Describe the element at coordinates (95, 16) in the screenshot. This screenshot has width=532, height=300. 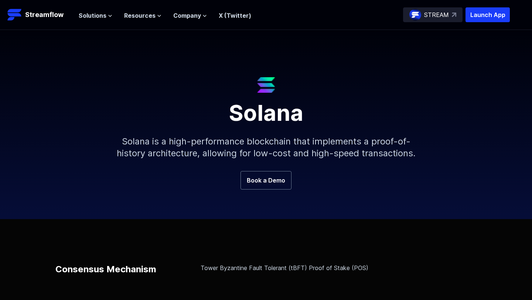
I see `button: Solutions` at that location.